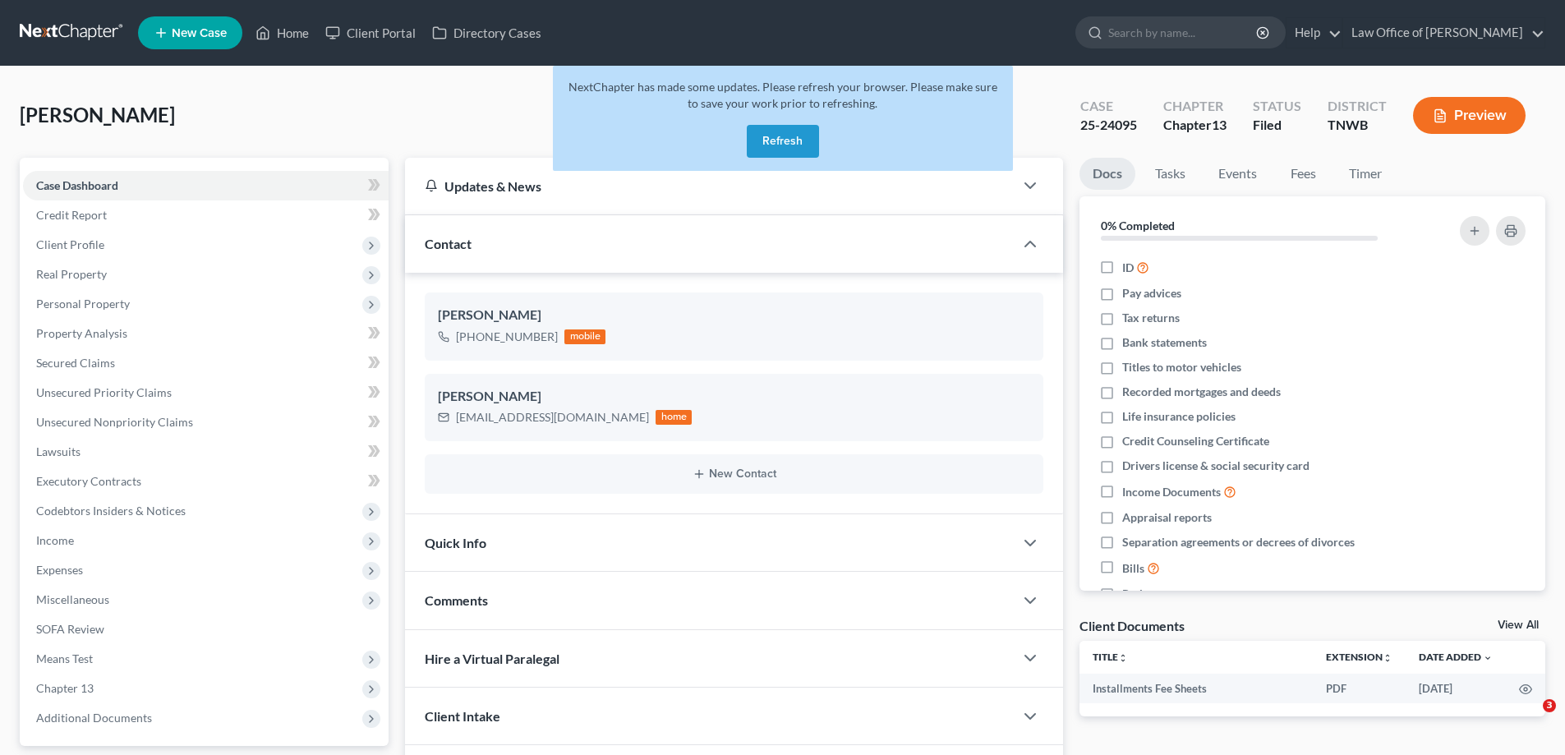 The width and height of the screenshot is (1565, 755). Describe the element at coordinates (1366, 173) in the screenshot. I see `a: Timer` at that location.